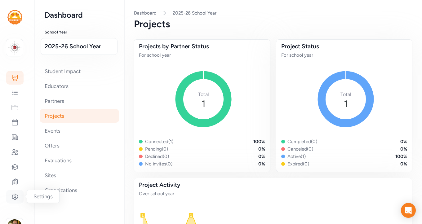  What do you see at coordinates (202, 46) in the screenshot?
I see `div: Projects by Partner Status` at bounding box center [202, 46].